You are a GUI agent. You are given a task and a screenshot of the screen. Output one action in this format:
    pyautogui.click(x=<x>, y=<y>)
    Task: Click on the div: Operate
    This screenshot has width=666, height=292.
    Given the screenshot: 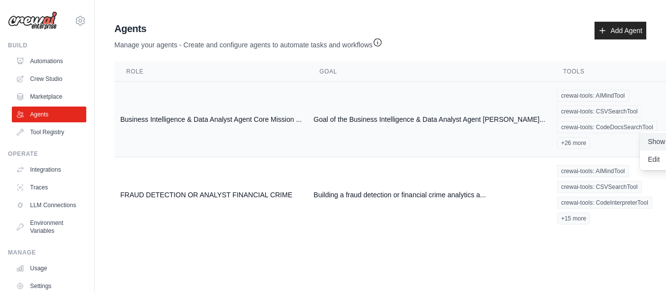 What is the action you would take?
    pyautogui.click(x=47, y=154)
    